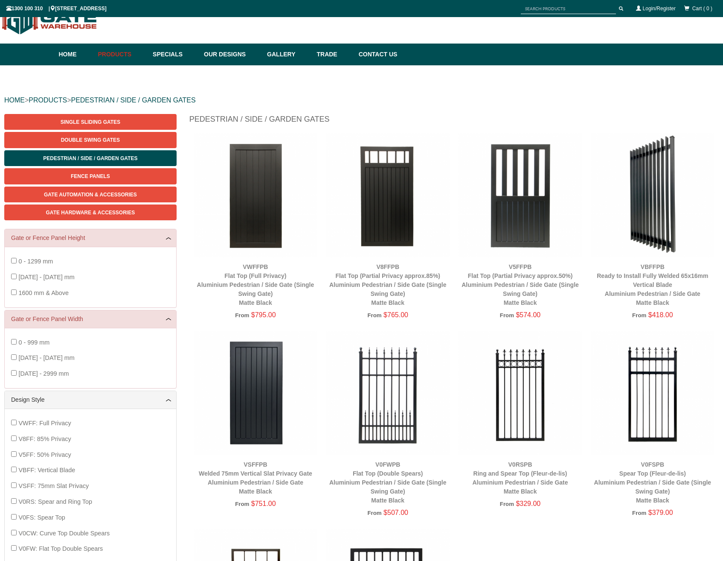 The width and height of the screenshot is (723, 561). I want to click on a: VSFFPBWelded 75mm Vertical Slat Privacy GateAluminium Pedestrian / Side GateMatte Black, so click(256, 477).